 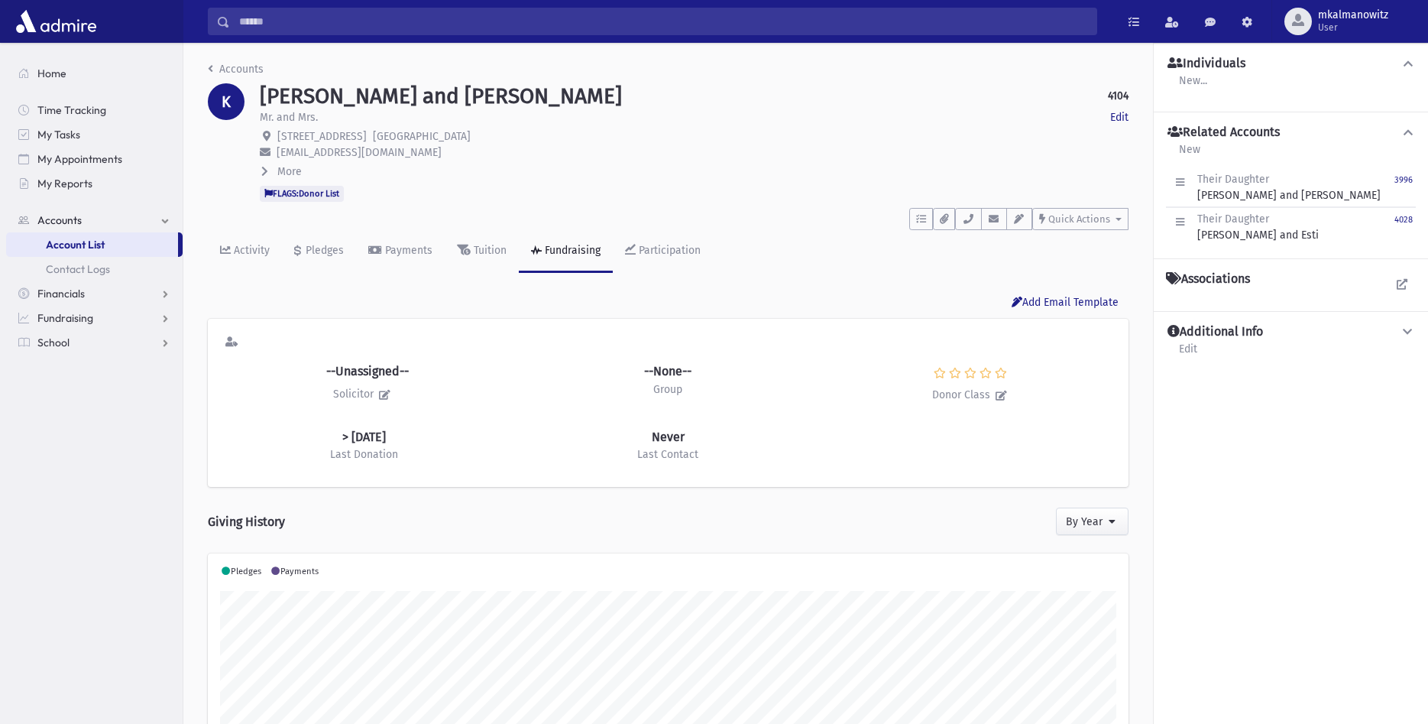 I want to click on button: Add Email Template, so click(x=1065, y=305).